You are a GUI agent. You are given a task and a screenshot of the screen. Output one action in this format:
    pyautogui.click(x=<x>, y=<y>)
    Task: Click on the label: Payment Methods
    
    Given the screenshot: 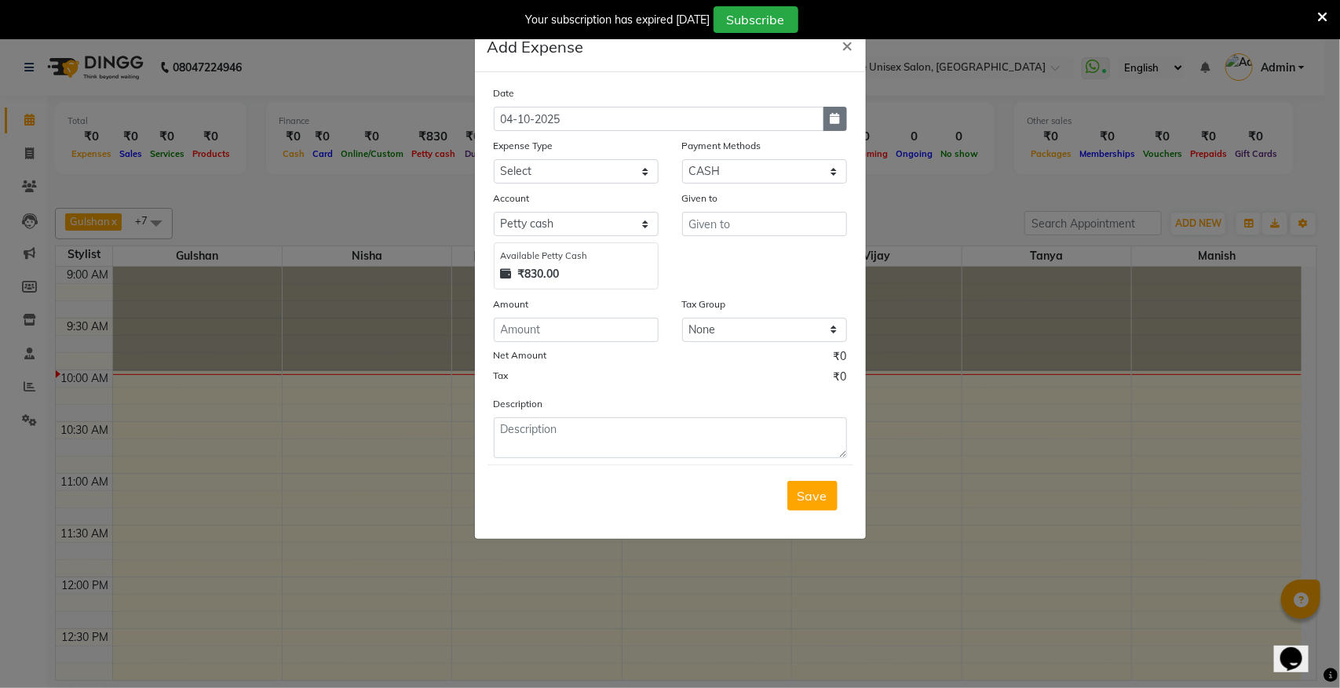 What is the action you would take?
    pyautogui.click(x=721, y=146)
    